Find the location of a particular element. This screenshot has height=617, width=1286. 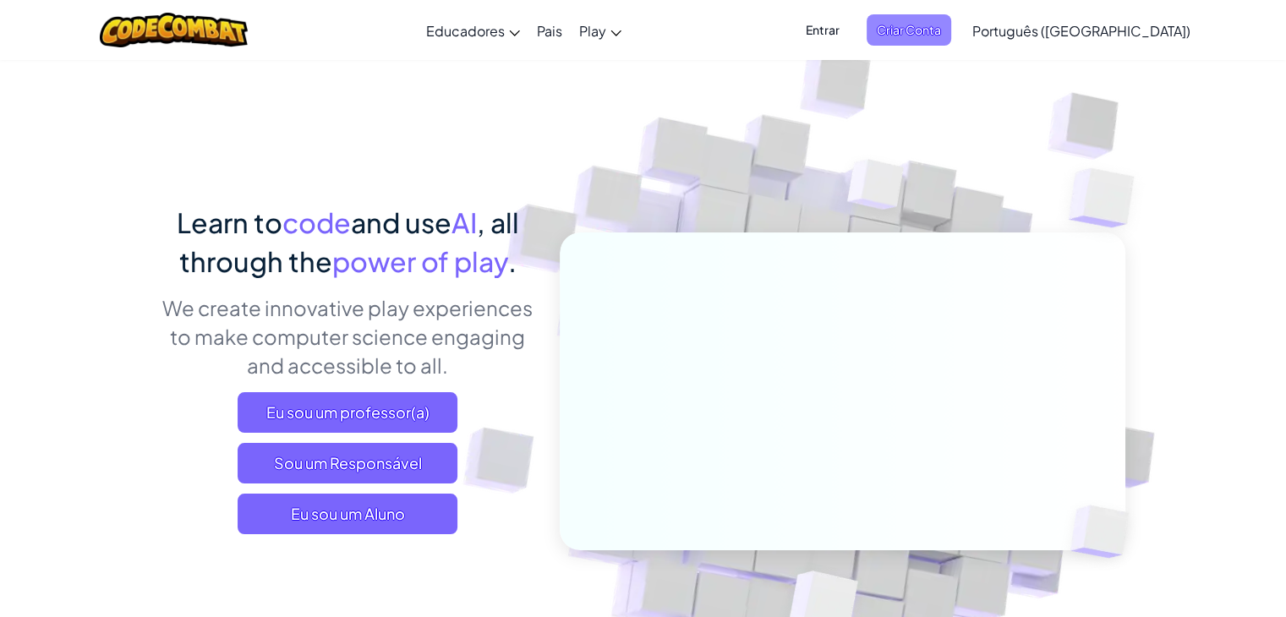

span: Criar Conta is located at coordinates (909, 30).